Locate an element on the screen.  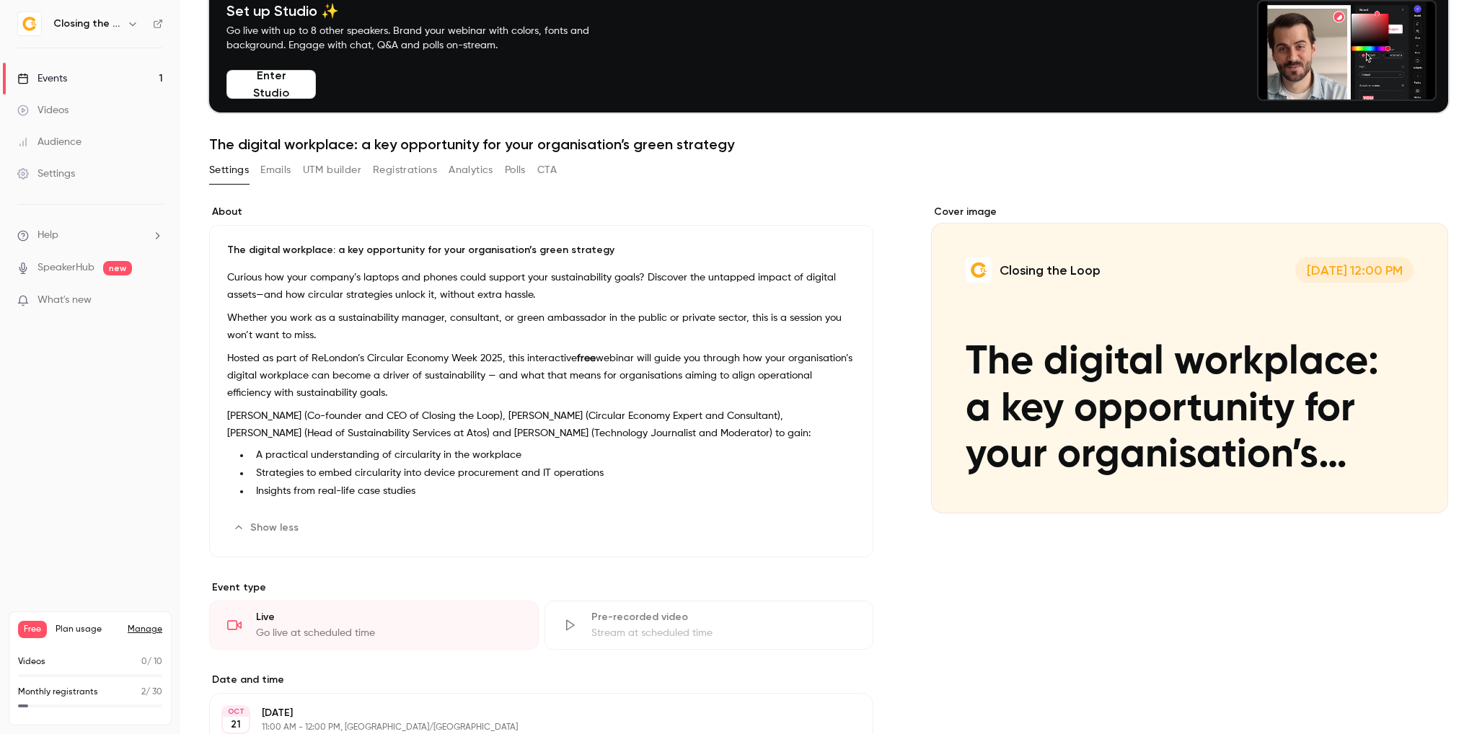
div: OCT is located at coordinates (236, 712).